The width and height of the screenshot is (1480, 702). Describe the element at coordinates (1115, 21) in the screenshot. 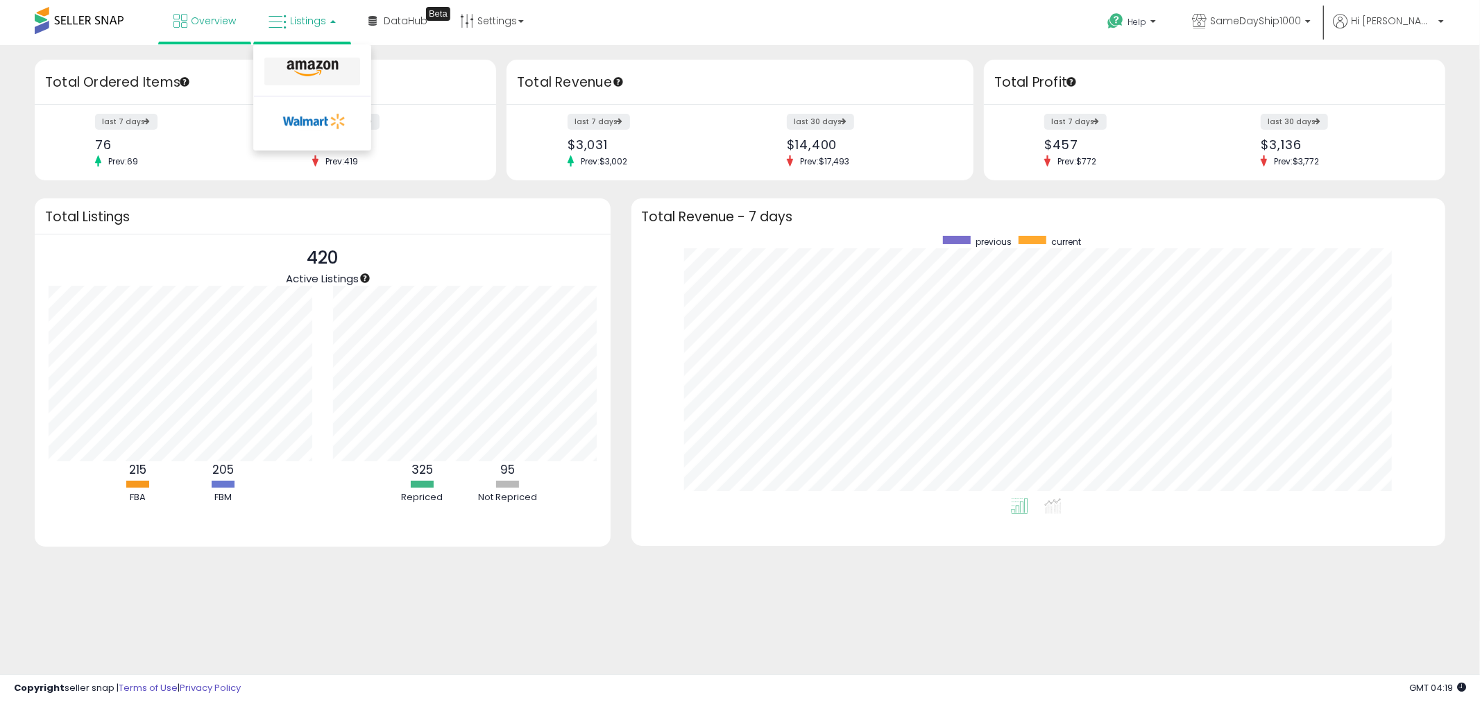

I see `i: Get Help` at that location.